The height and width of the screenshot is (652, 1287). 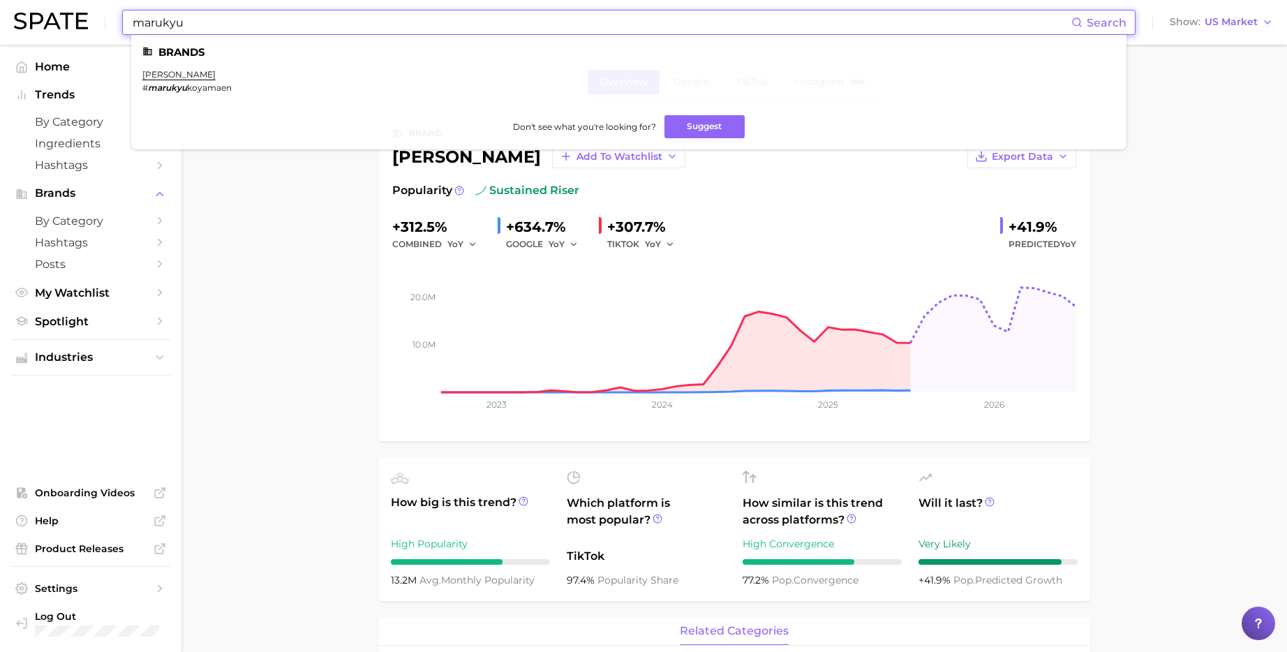 I want to click on span: sustained riser, so click(x=527, y=191).